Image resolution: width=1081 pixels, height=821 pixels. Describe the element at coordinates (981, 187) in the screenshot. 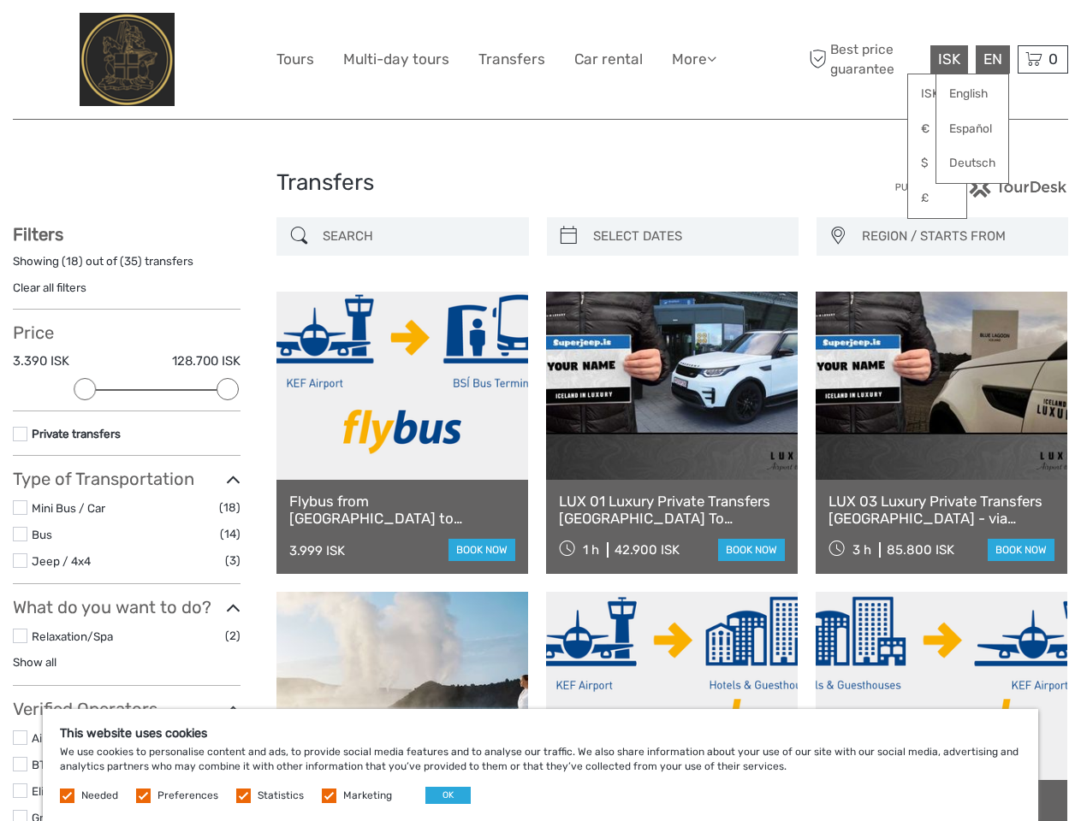

I see `img: PurchaseViaTourDesk.png` at that location.